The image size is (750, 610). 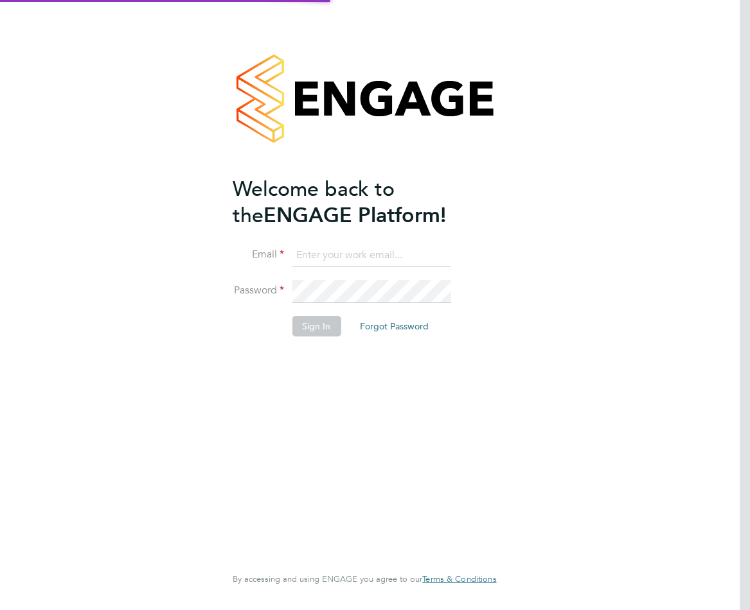 I want to click on h2: ENGAGE Platform!, so click(x=358, y=202).